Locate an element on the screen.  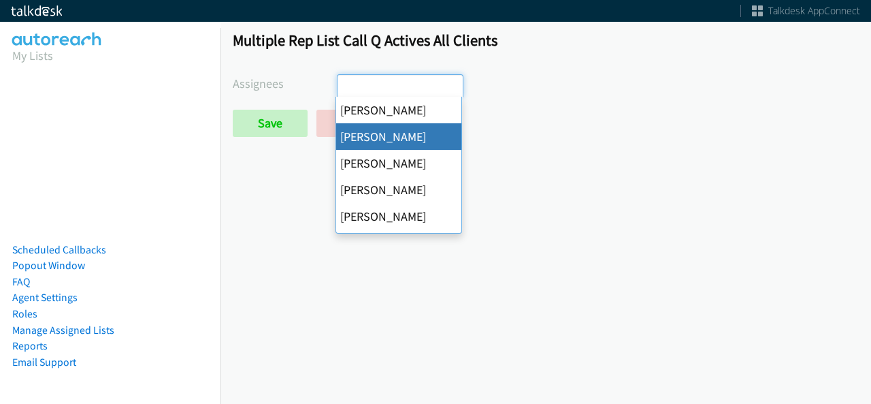
a: Reports is located at coordinates (30, 345).